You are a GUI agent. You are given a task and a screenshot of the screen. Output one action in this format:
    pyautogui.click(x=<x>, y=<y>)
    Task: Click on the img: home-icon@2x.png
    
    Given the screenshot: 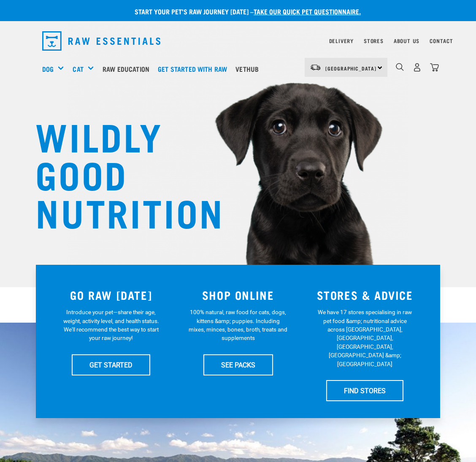 What is the action you would take?
    pyautogui.click(x=435, y=67)
    